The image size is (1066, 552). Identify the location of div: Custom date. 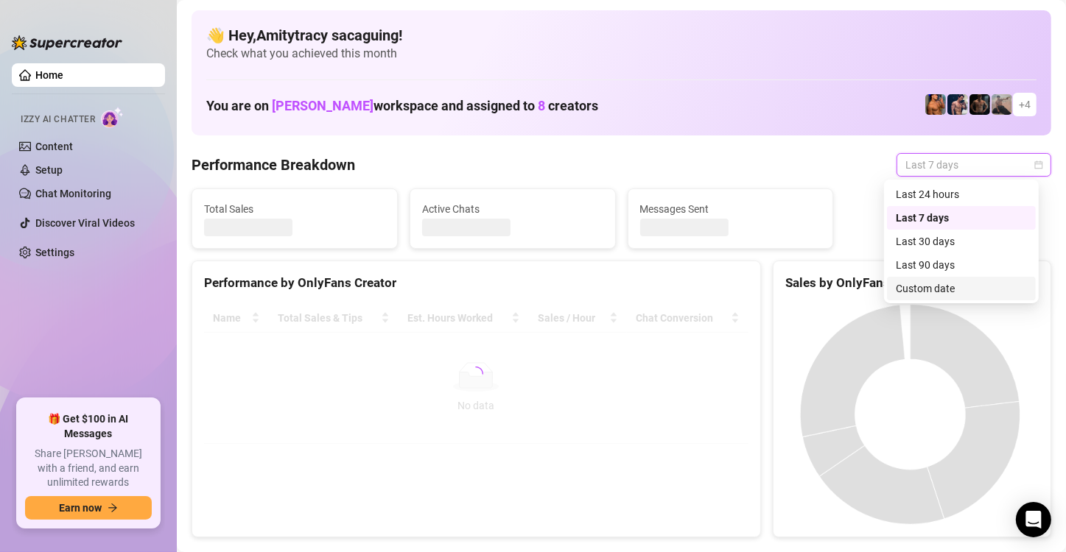
(961, 289).